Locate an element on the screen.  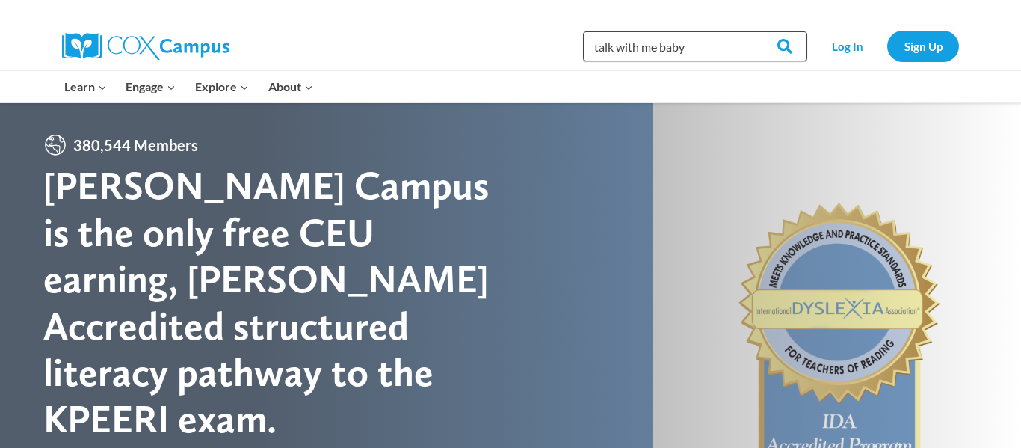
nav: Secondary Navigation is located at coordinates (886, 46).